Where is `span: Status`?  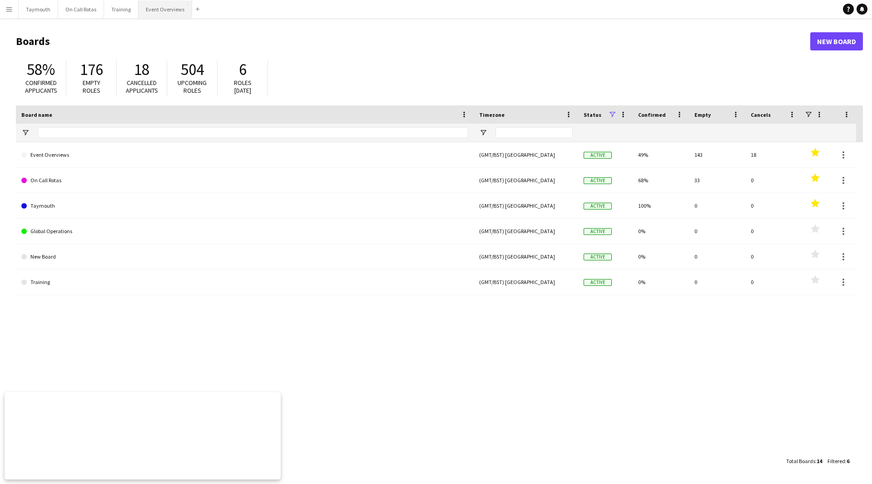 span: Status is located at coordinates (592, 114).